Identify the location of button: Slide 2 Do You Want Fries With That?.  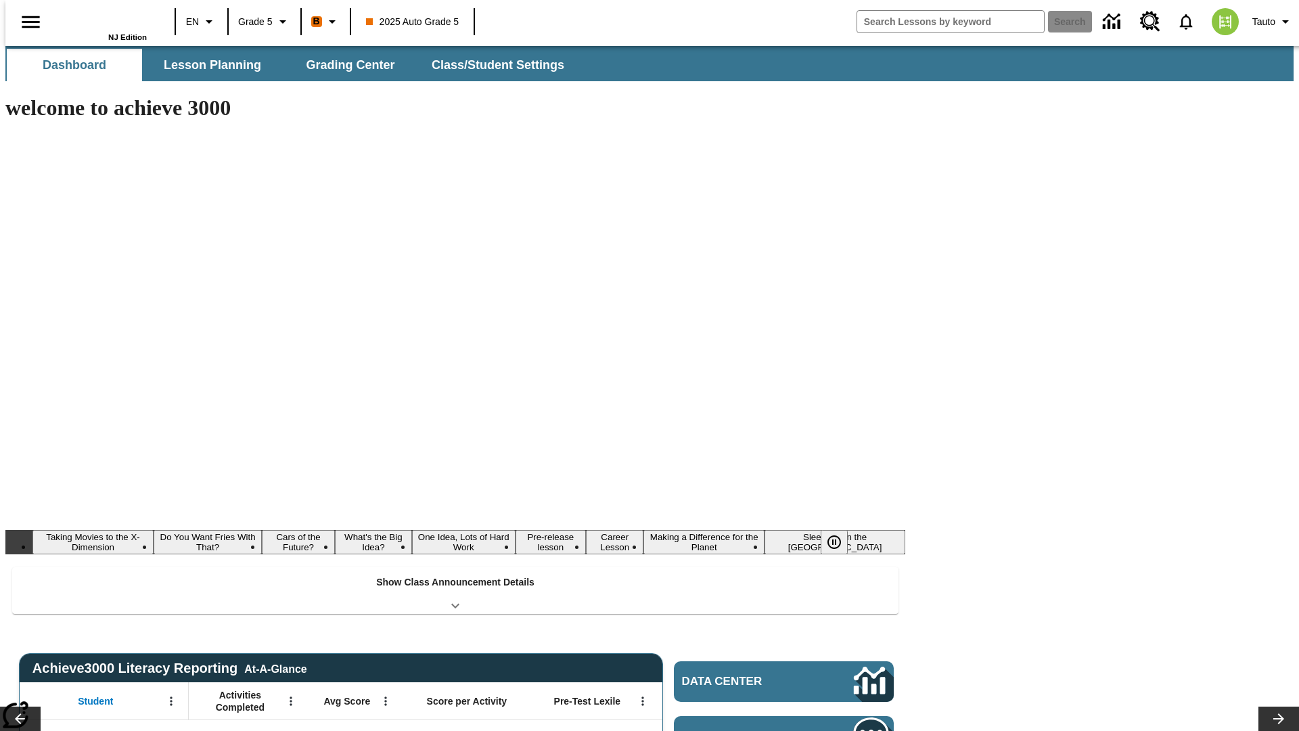
(208, 542).